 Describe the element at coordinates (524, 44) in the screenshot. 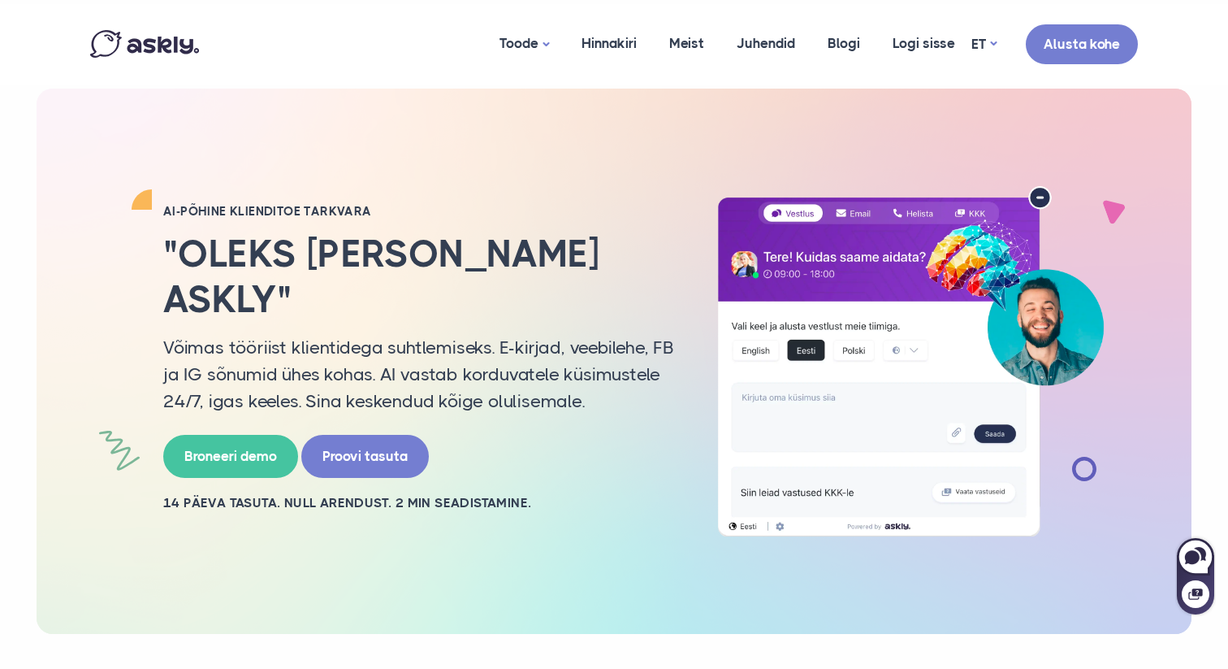

I see `a: Toode` at that location.